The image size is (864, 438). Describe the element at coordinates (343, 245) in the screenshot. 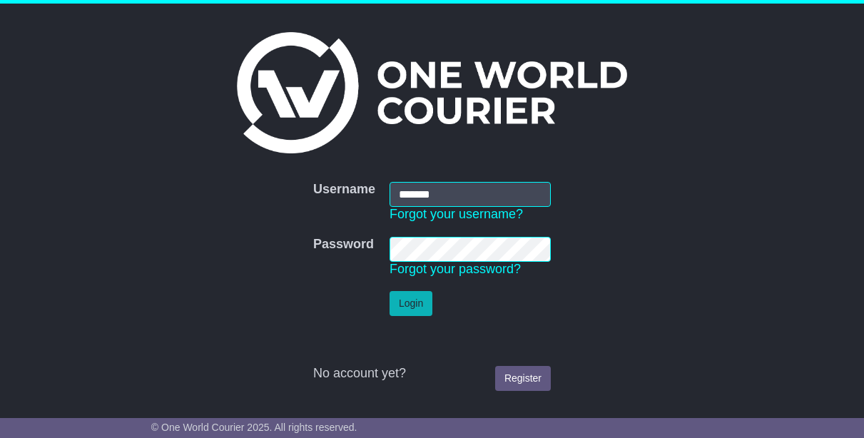

I see `label: Password` at that location.